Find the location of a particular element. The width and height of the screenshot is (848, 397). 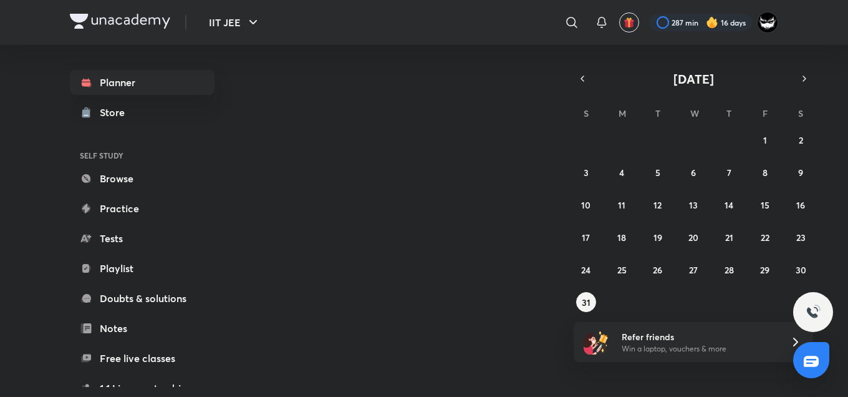

button: August 27, 2025 is located at coordinates (694, 269).